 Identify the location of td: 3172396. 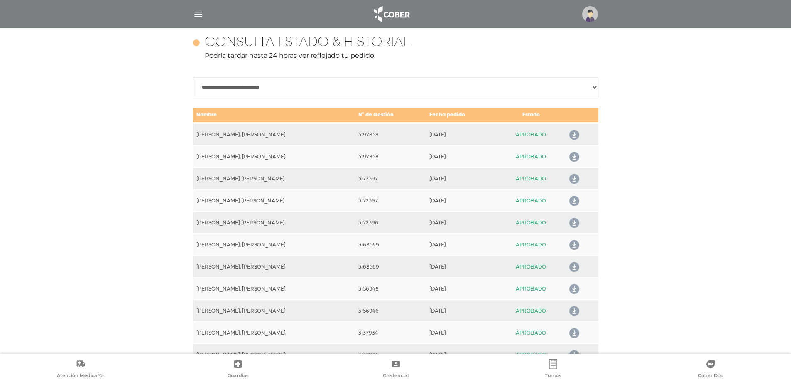
(390, 222).